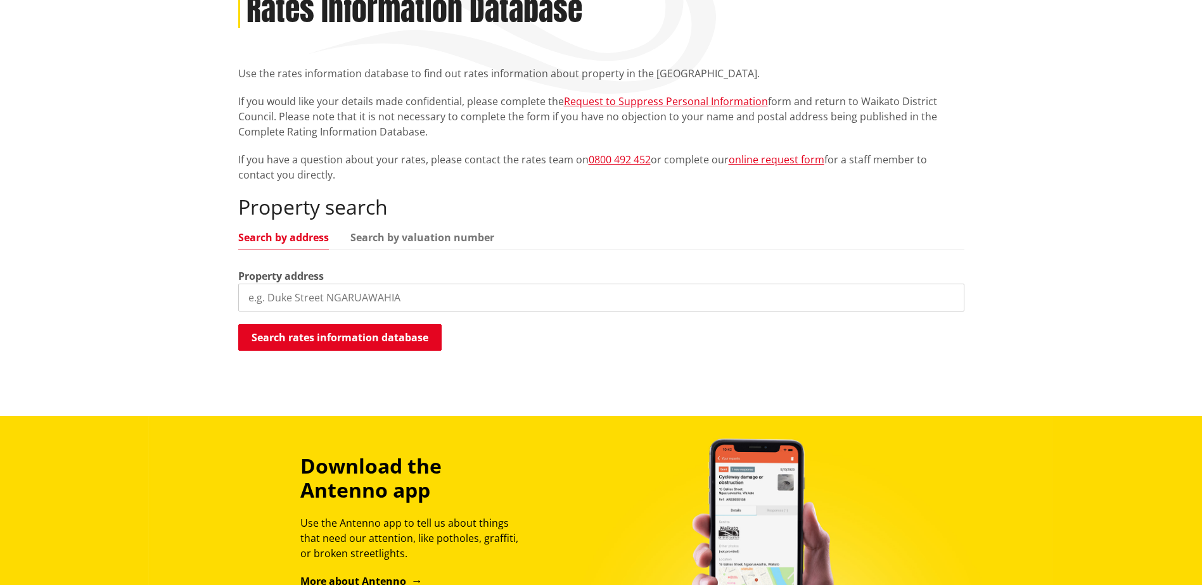  Describe the element at coordinates (776, 160) in the screenshot. I see `a: online request form` at that location.